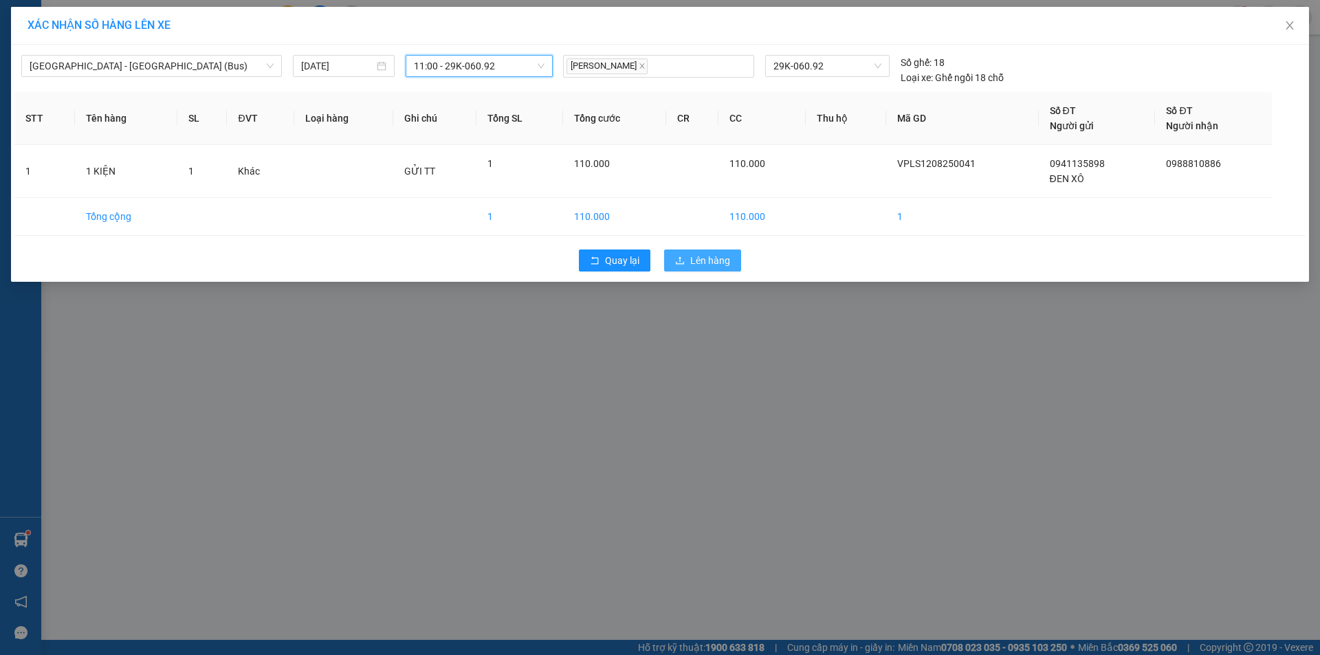 The width and height of the screenshot is (1320, 655). I want to click on th: Thu hộ, so click(846, 118).